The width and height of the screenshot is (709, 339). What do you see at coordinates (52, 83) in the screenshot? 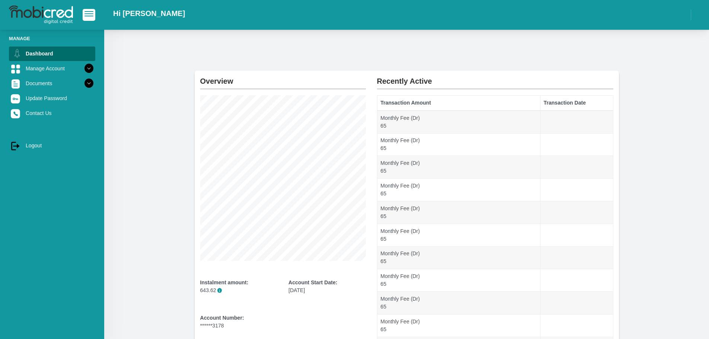
I see `a: Documents` at bounding box center [52, 83].